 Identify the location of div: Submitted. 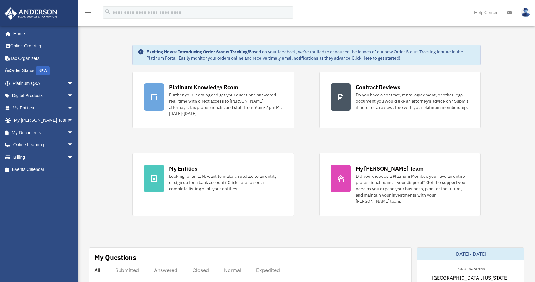
(127, 270).